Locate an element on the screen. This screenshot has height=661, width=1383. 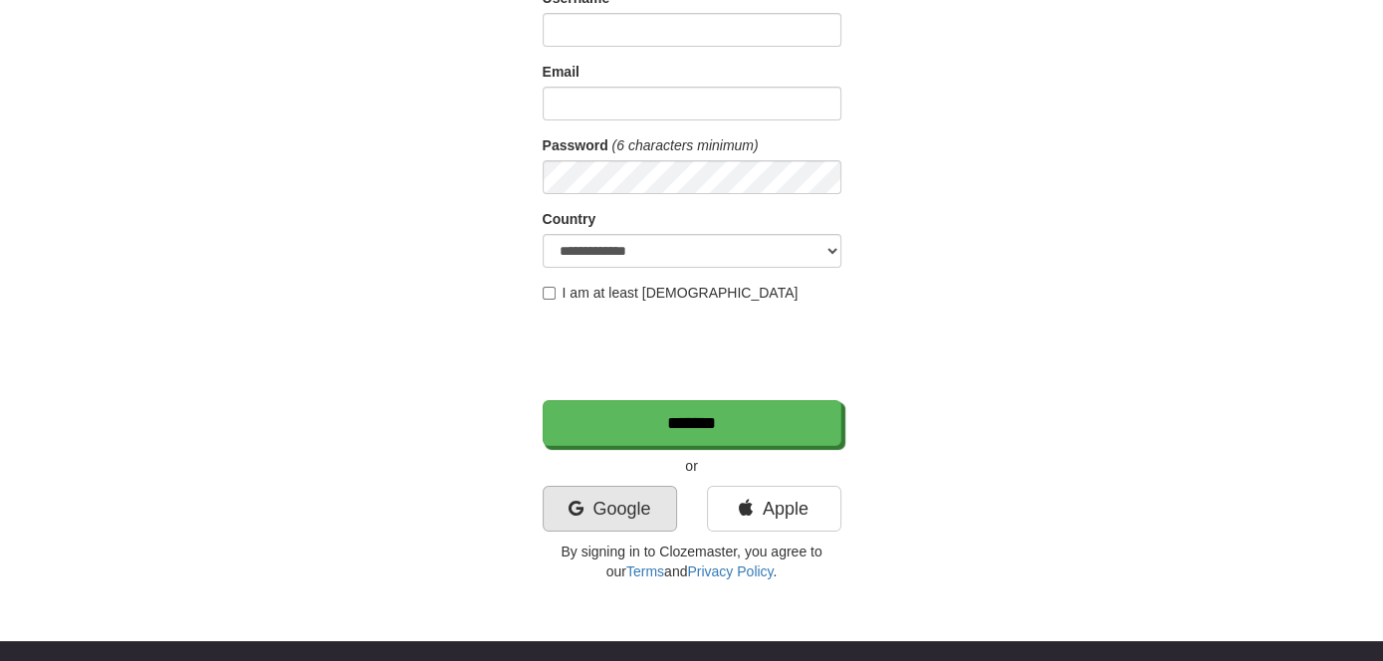
em: (6 characters minimum) is located at coordinates (685, 145).